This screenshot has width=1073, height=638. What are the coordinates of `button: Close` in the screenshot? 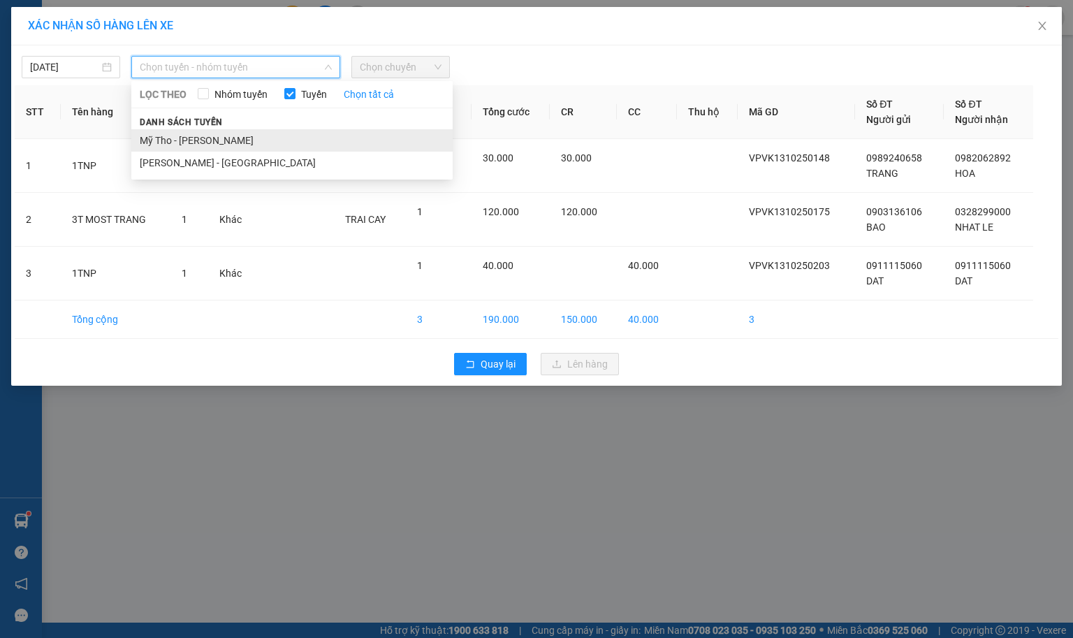 It's located at (1042, 27).